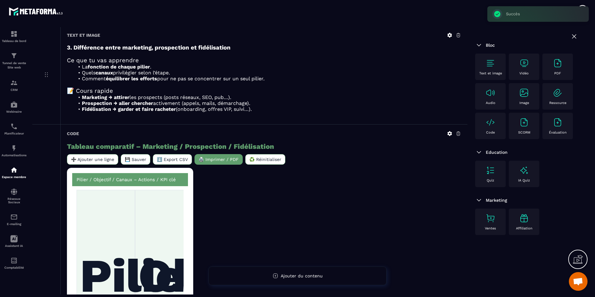 The width and height of the screenshot is (595, 297). Describe the element at coordinates (14, 133) in the screenshot. I see `p: Planificateur` at that location.